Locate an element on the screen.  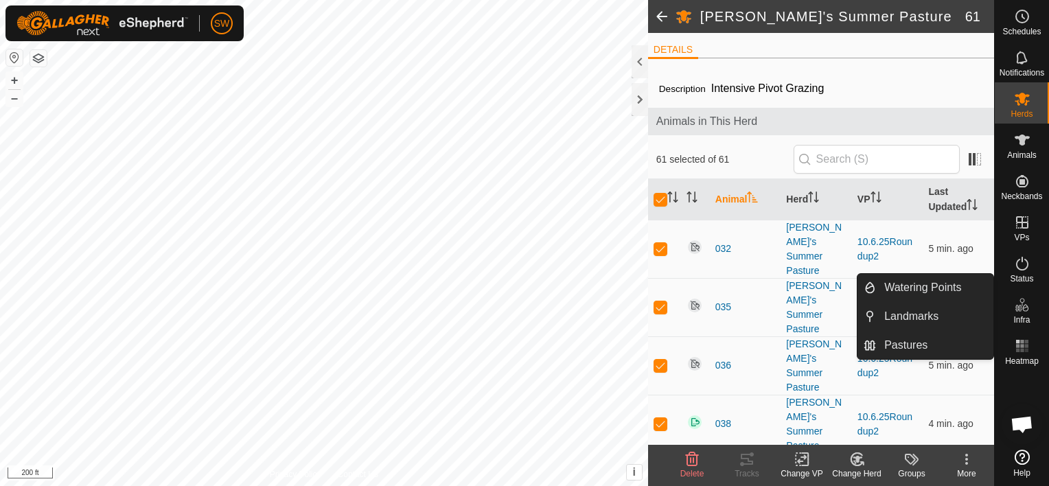
li: Pastures is located at coordinates (925, 345).